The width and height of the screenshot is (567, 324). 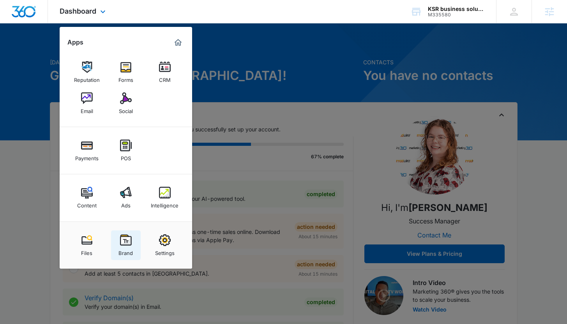 What do you see at coordinates (16, 16) in the screenshot?
I see `img: logo_orange.svg` at bounding box center [16, 16].